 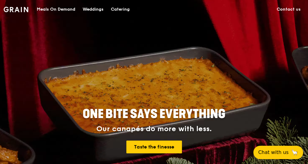 I want to click on div: Our canapés do more with less., so click(x=154, y=129).